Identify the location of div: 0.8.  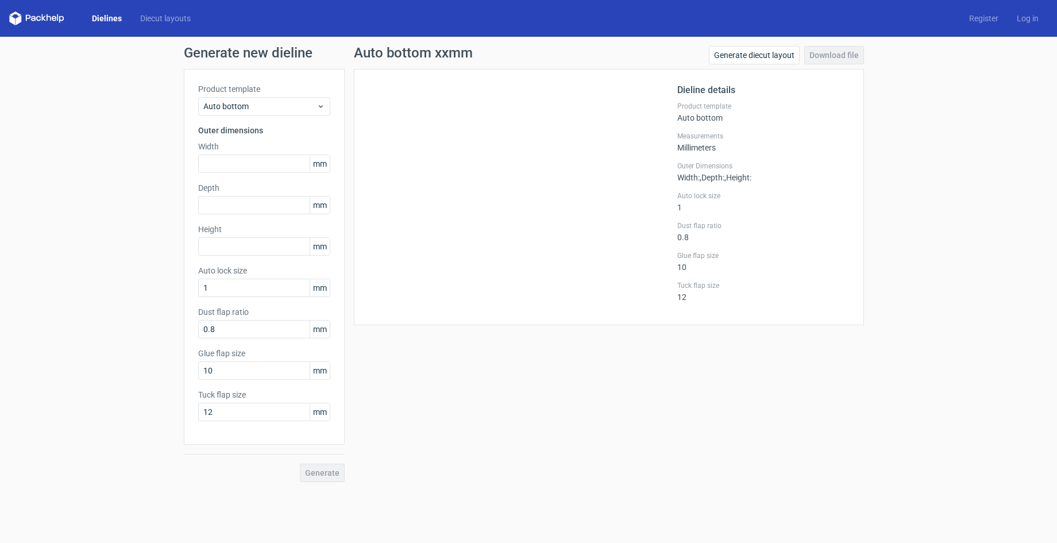
(763, 232).